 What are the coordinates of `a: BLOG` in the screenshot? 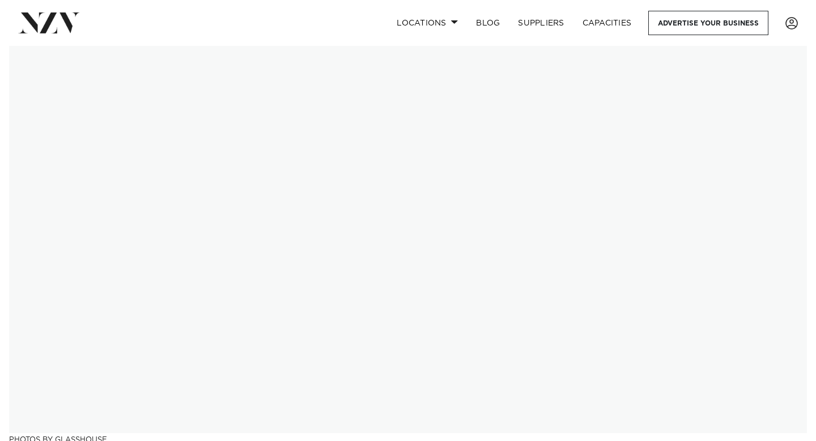 It's located at (488, 23).